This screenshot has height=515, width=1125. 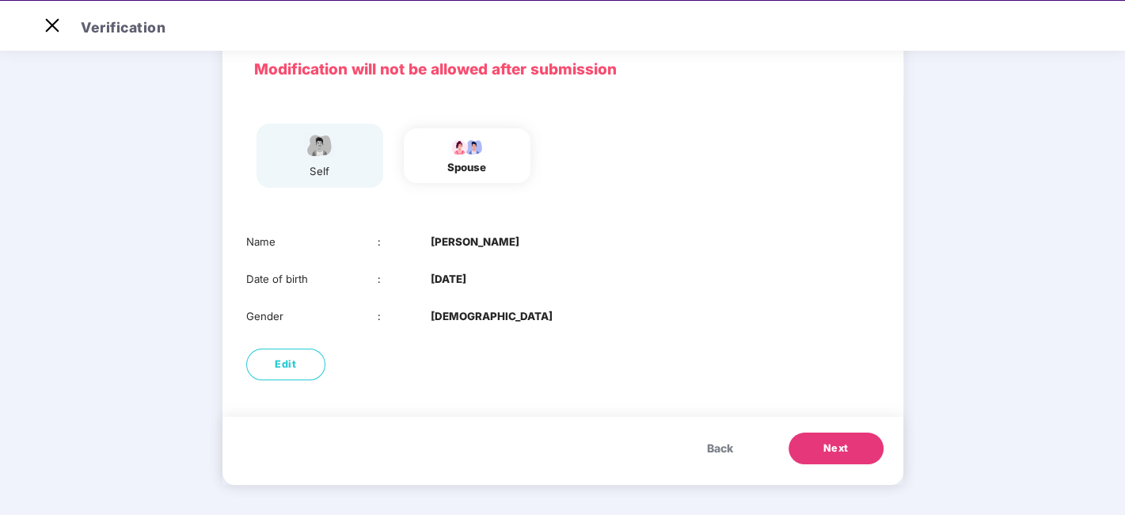 I want to click on button: Edit, so click(x=286, y=364).